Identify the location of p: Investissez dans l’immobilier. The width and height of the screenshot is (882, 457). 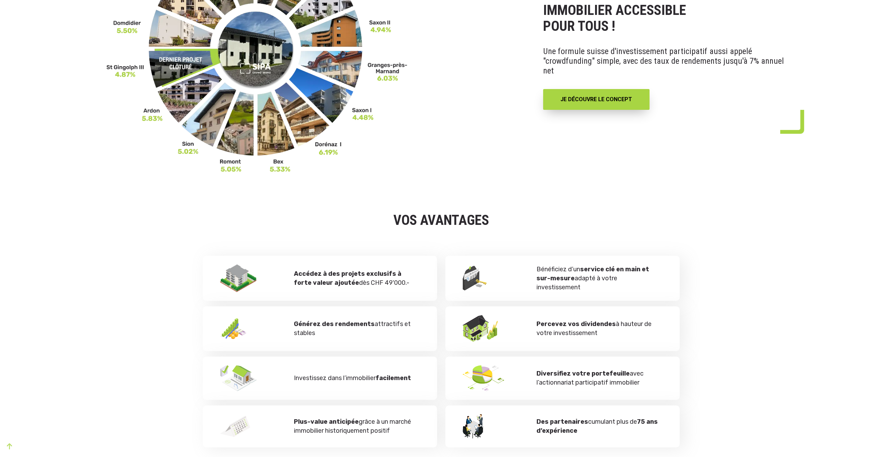
(357, 378).